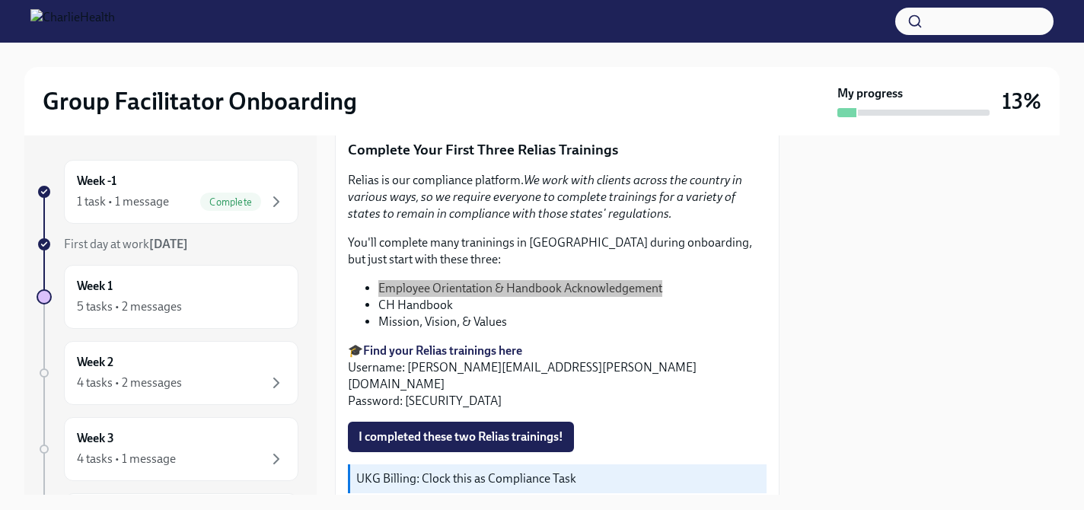 This screenshot has height=510, width=1084. What do you see at coordinates (167, 297) in the screenshot?
I see `a: Week 15 tasks • 2 messages` at bounding box center [167, 297].